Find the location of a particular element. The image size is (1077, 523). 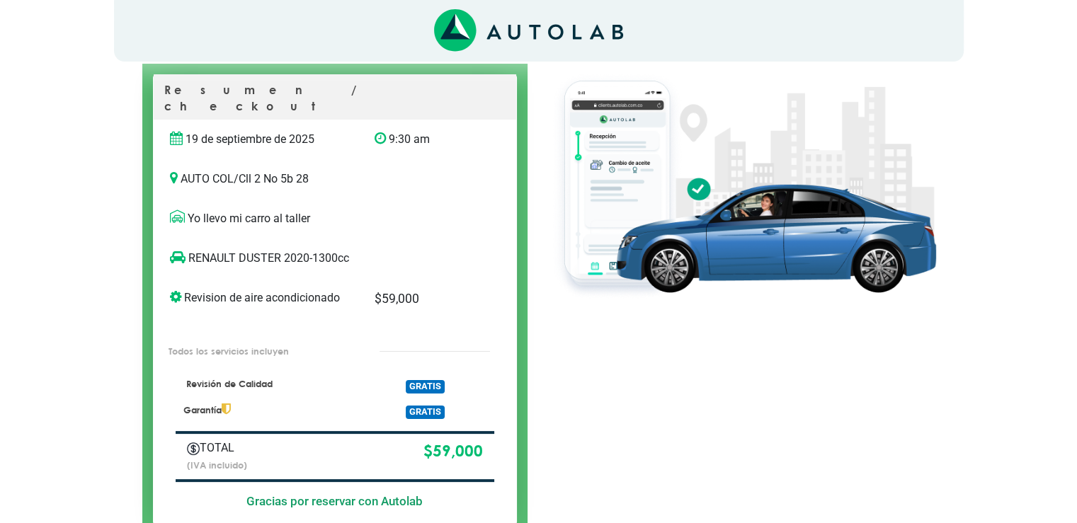

p: 9:30 am is located at coordinates (422, 139).